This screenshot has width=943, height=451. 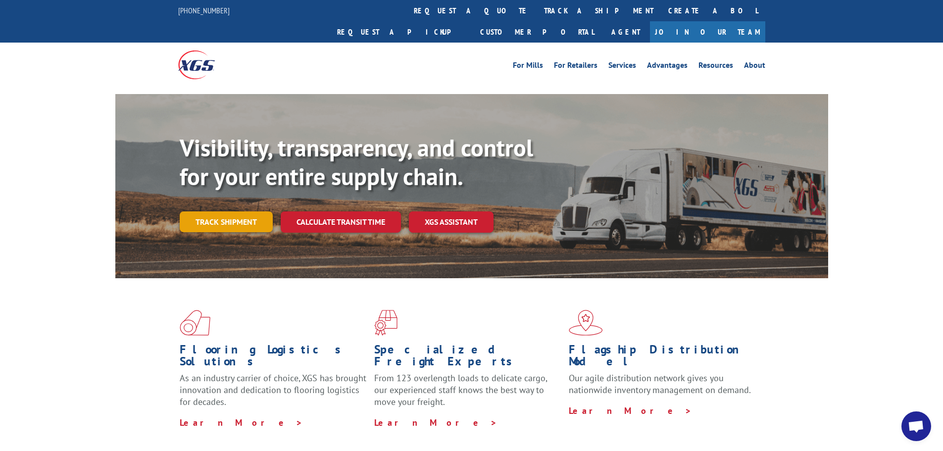 I want to click on h1: Specialized Freight Experts, so click(x=468, y=358).